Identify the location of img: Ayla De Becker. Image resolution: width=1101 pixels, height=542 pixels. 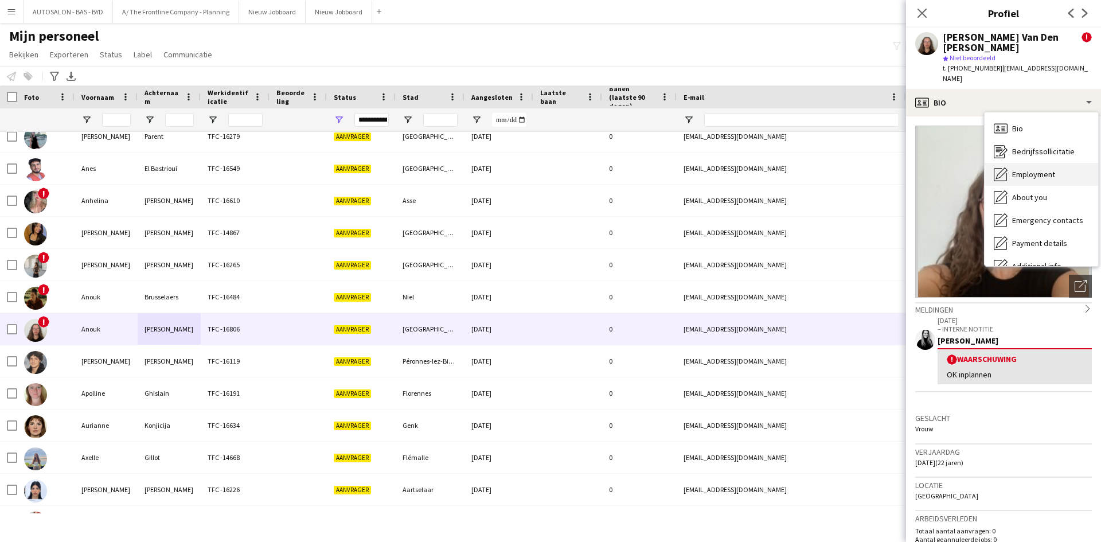
(36, 523).